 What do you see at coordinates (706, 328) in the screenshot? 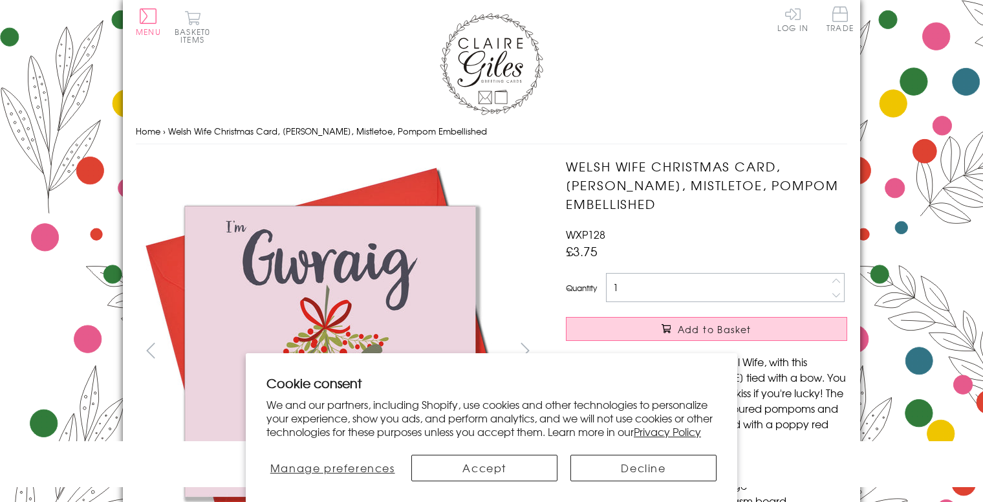
I see `button: Add to Basket` at bounding box center [706, 328].